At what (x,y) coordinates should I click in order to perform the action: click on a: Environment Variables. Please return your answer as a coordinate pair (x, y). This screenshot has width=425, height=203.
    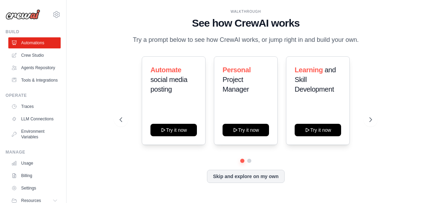
    Looking at the image, I should click on (34, 135).